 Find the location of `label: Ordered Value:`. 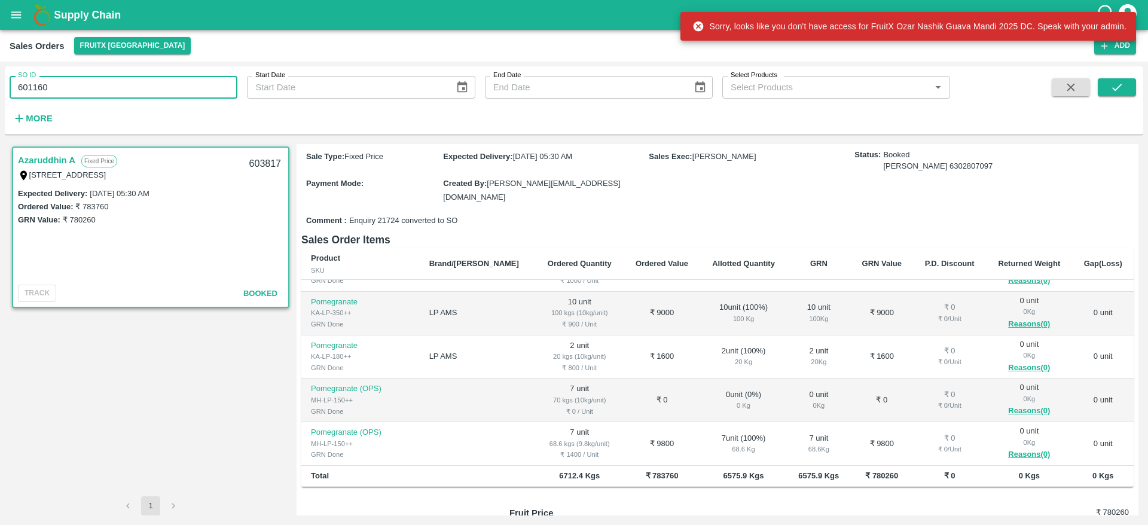

label: Ordered Value: is located at coordinates (45, 206).